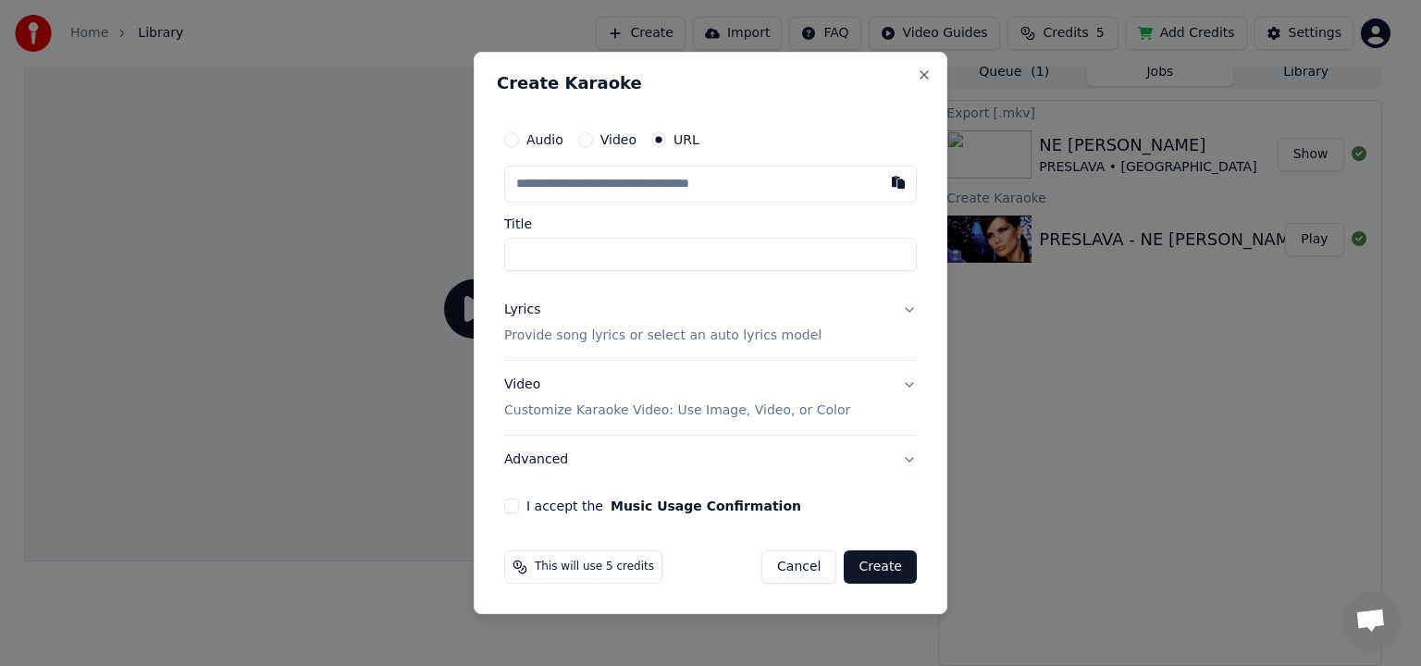  What do you see at coordinates (706, 506) in the screenshot?
I see `button: I accept the` at bounding box center [706, 506].